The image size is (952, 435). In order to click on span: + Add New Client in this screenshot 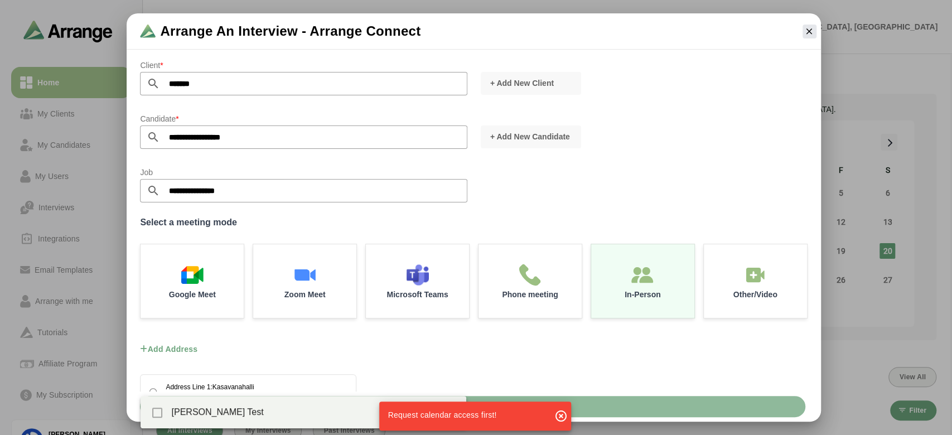, I will do `click(521, 83)`.